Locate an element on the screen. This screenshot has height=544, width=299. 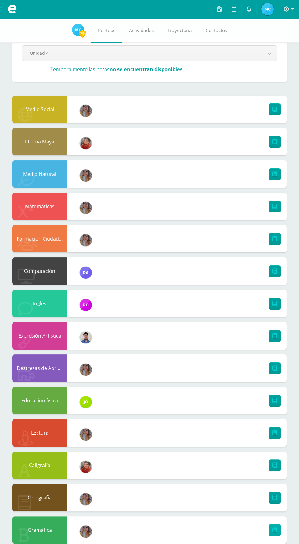
a: Actividades is located at coordinates (142, 31).